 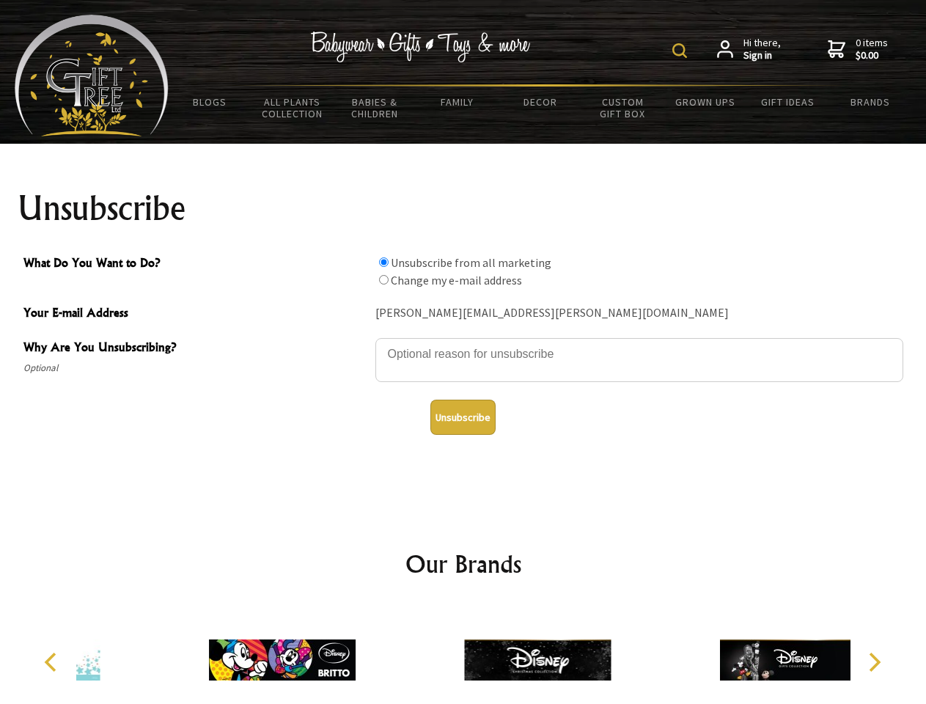 I want to click on a: Family, so click(x=458, y=102).